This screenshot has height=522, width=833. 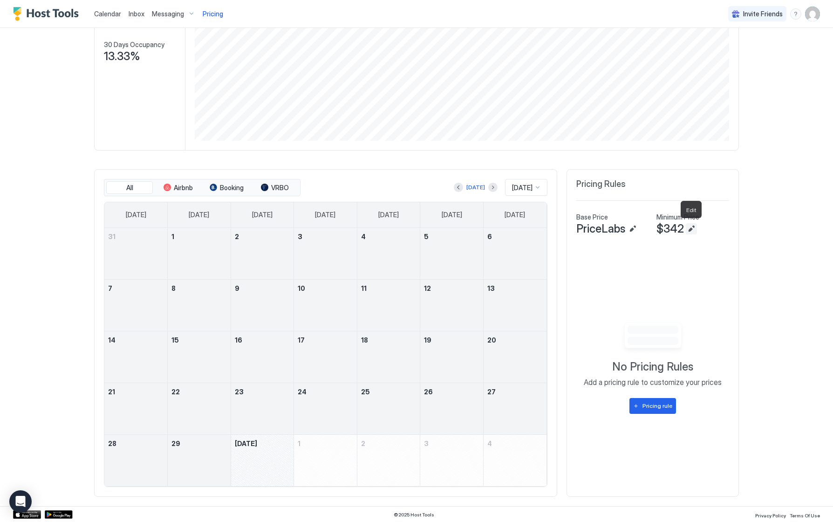 I want to click on a: Inbox, so click(x=136, y=14).